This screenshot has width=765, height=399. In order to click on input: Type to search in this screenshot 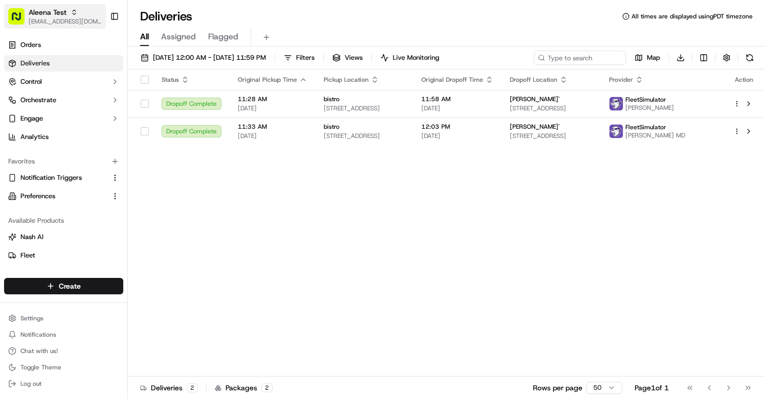, I will do `click(580, 58)`.